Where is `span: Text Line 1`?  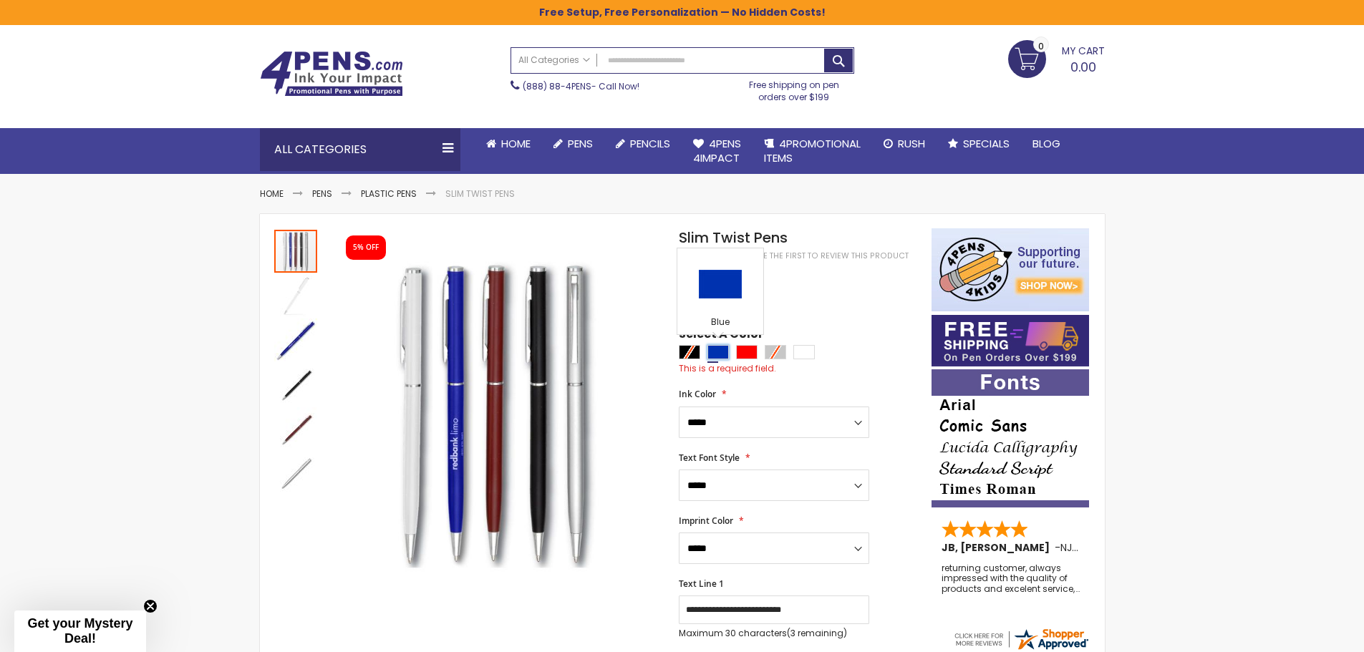
span: Text Line 1 is located at coordinates (701, 584).